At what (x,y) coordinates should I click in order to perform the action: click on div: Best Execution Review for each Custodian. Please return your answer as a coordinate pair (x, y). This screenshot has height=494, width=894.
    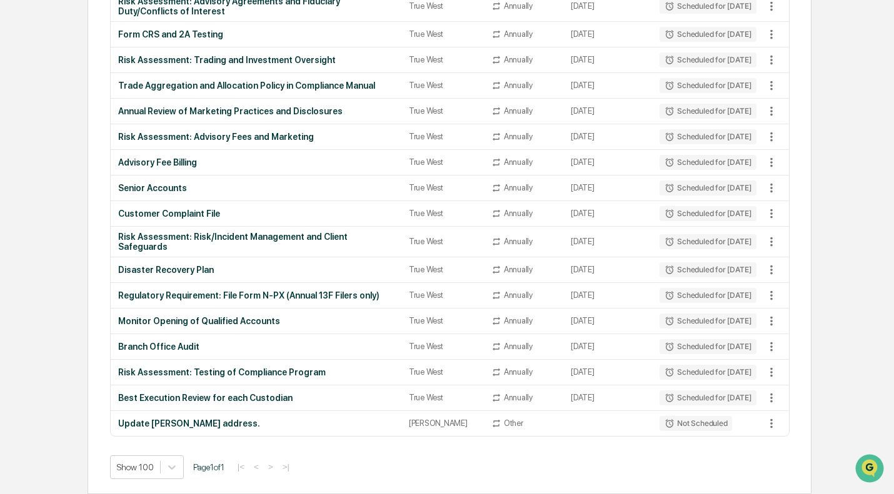
    Looking at the image, I should click on (256, 398).